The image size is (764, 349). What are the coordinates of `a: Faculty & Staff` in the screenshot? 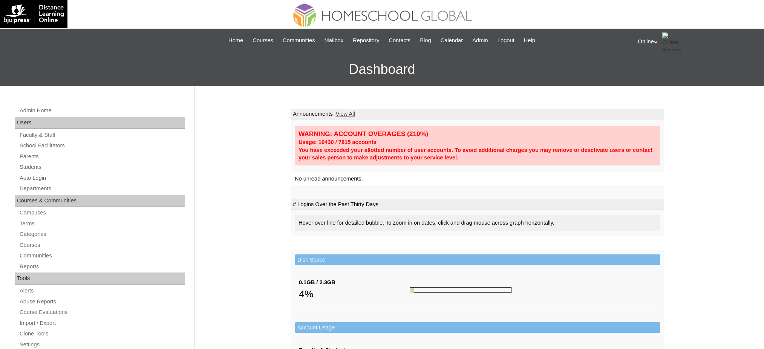 It's located at (102, 135).